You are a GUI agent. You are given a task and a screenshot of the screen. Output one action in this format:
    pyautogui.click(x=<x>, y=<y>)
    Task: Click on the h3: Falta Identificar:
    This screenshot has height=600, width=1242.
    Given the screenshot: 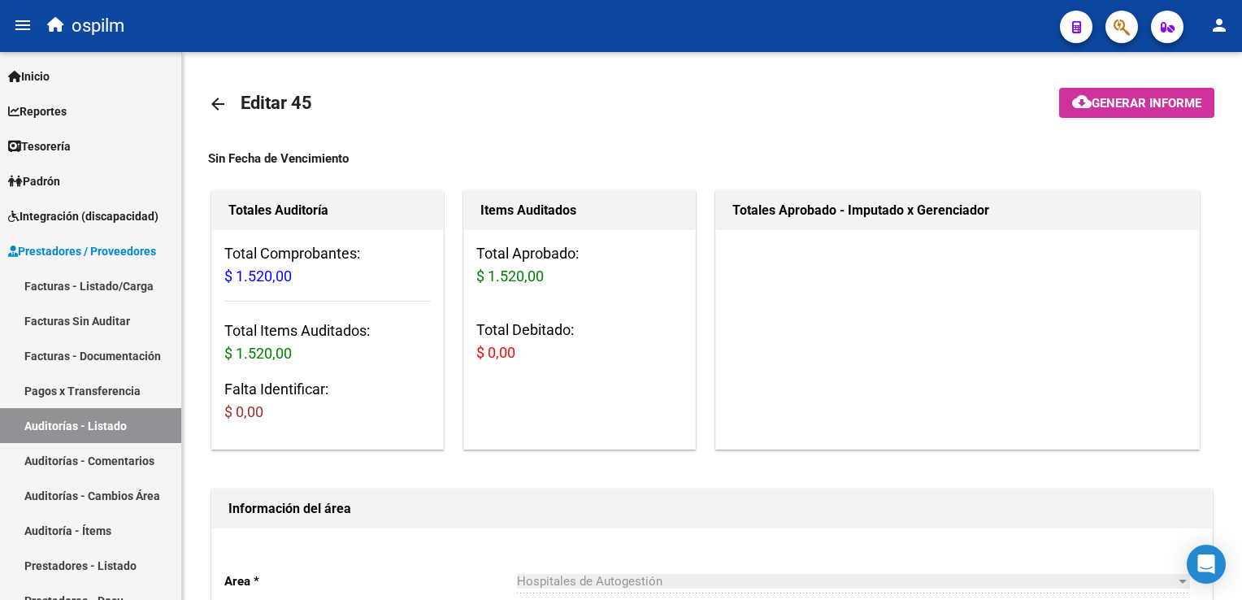 What is the action you would take?
    pyautogui.click(x=327, y=401)
    